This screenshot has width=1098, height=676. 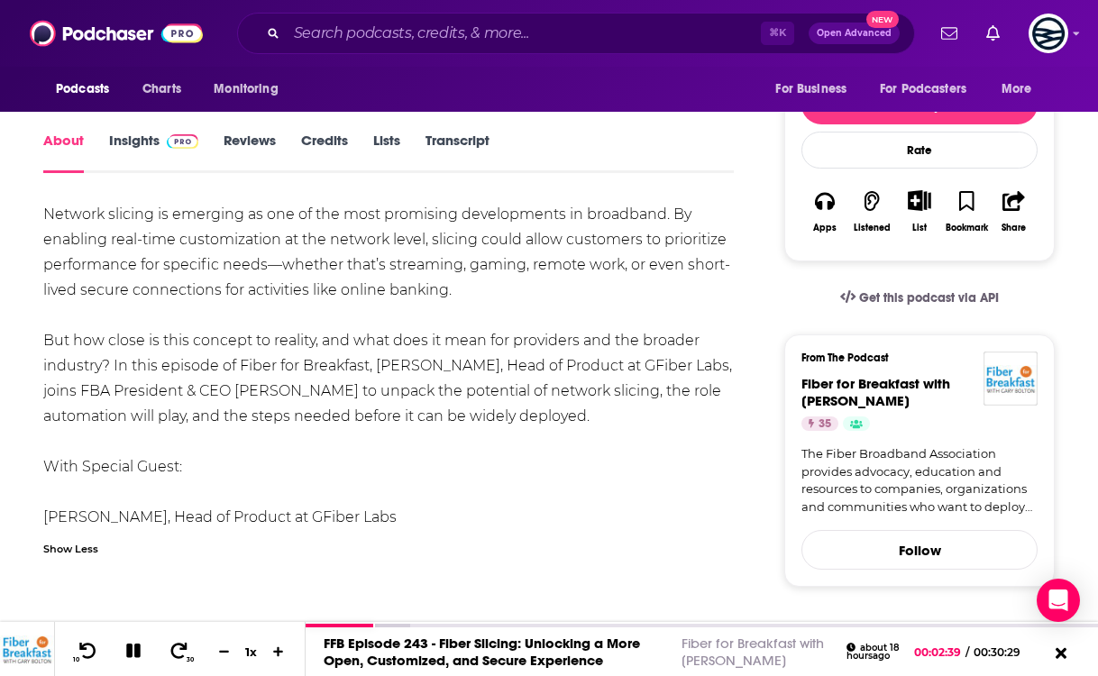 I want to click on span: 30, so click(x=190, y=660).